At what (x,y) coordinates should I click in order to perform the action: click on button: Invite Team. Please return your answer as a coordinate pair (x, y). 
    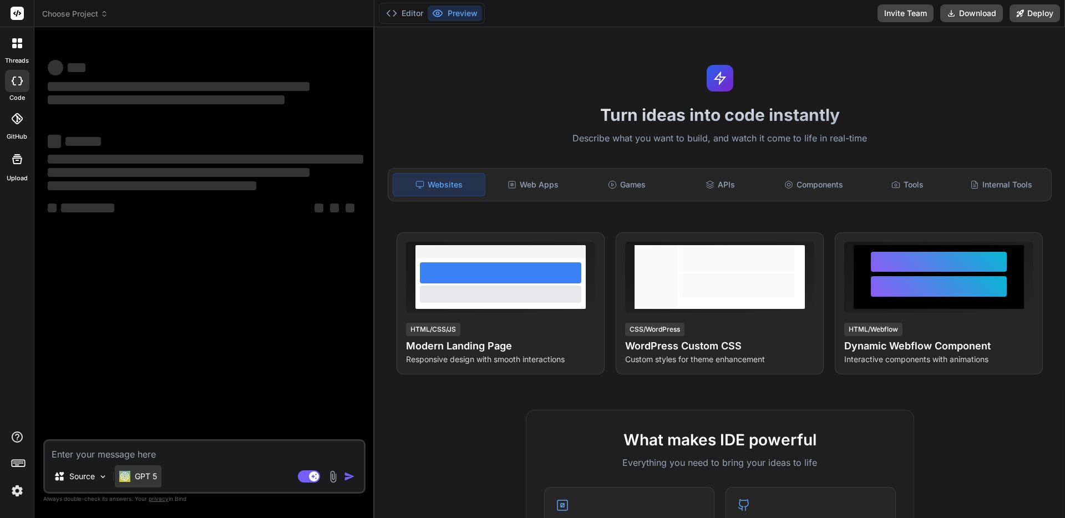
    Looking at the image, I should click on (905, 13).